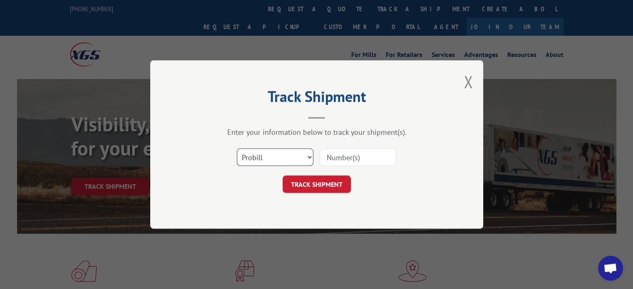 The image size is (633, 289). What do you see at coordinates (358, 157) in the screenshot?
I see `input: Number(s)` at bounding box center [358, 157].